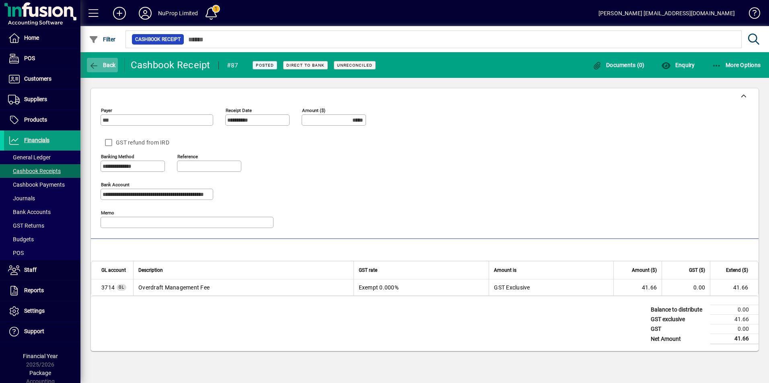 This screenshot has width=769, height=383. What do you see at coordinates (618, 65) in the screenshot?
I see `button: Documents (0)` at bounding box center [618, 65].